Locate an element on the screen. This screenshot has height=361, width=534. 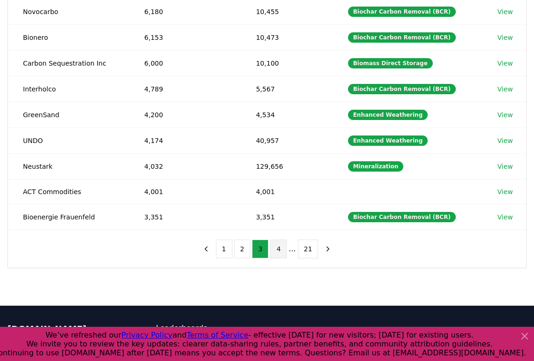
td: 4,032 is located at coordinates (185, 166).